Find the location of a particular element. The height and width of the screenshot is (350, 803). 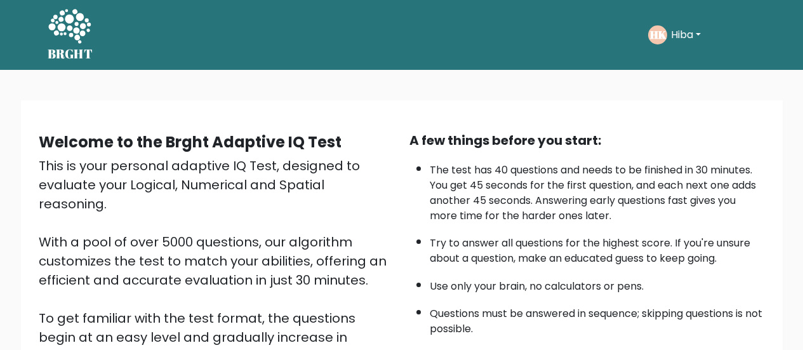

li: Questions must be answered in sequence; skipping questions is not possible. is located at coordinates (597, 318).